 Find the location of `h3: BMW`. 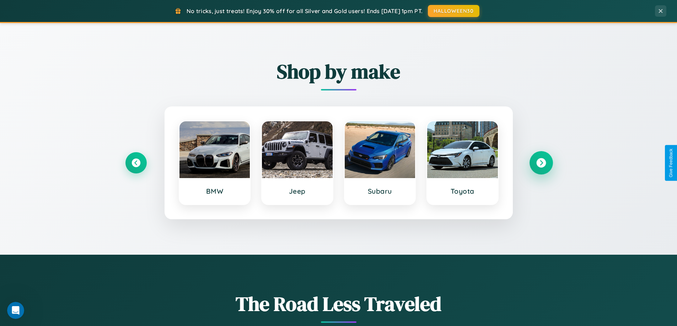

h3: BMW is located at coordinates (215, 191).